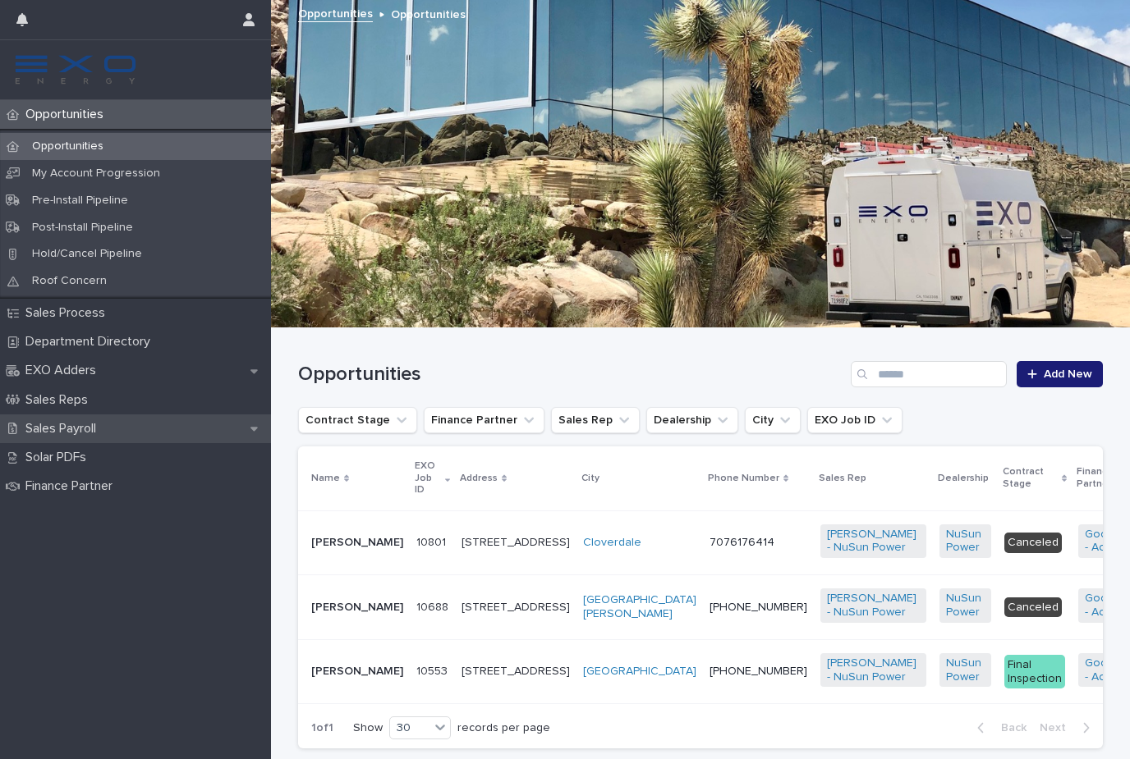 This screenshot has width=1130, height=759. Describe the element at coordinates (998, 728) in the screenshot. I see `button: Back` at that location.